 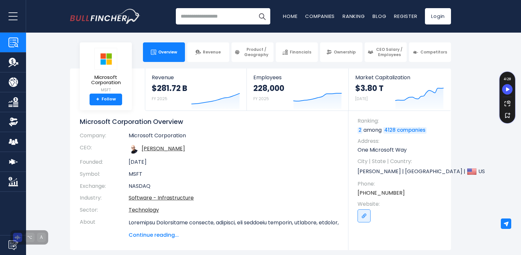 What do you see at coordinates (438, 16) in the screenshot?
I see `a: Login` at bounding box center [438, 16].